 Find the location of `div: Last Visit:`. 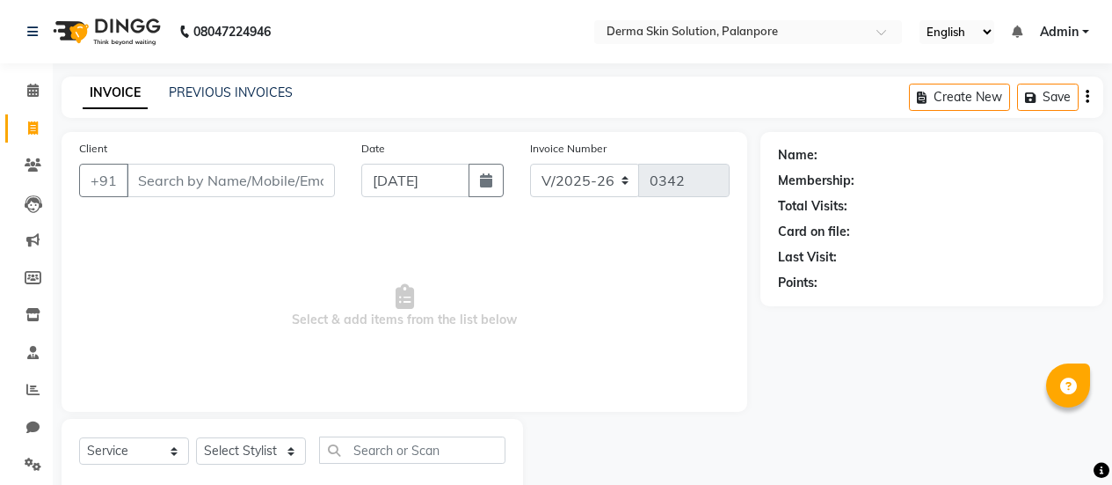

div: Last Visit: is located at coordinates (807, 257).